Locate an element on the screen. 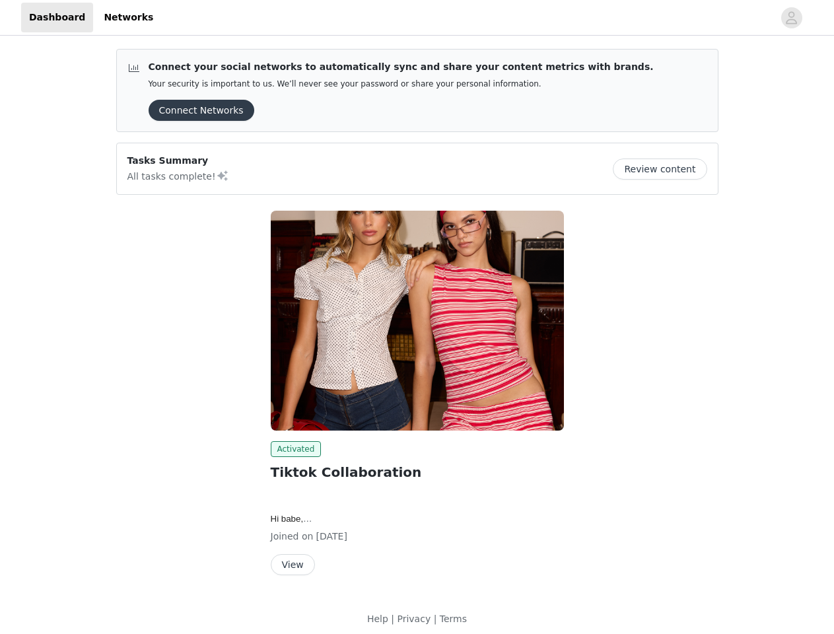 This screenshot has height=634, width=834. p: Your security is important to us. We’ll never see your password or share your personal information. is located at coordinates (401, 84).